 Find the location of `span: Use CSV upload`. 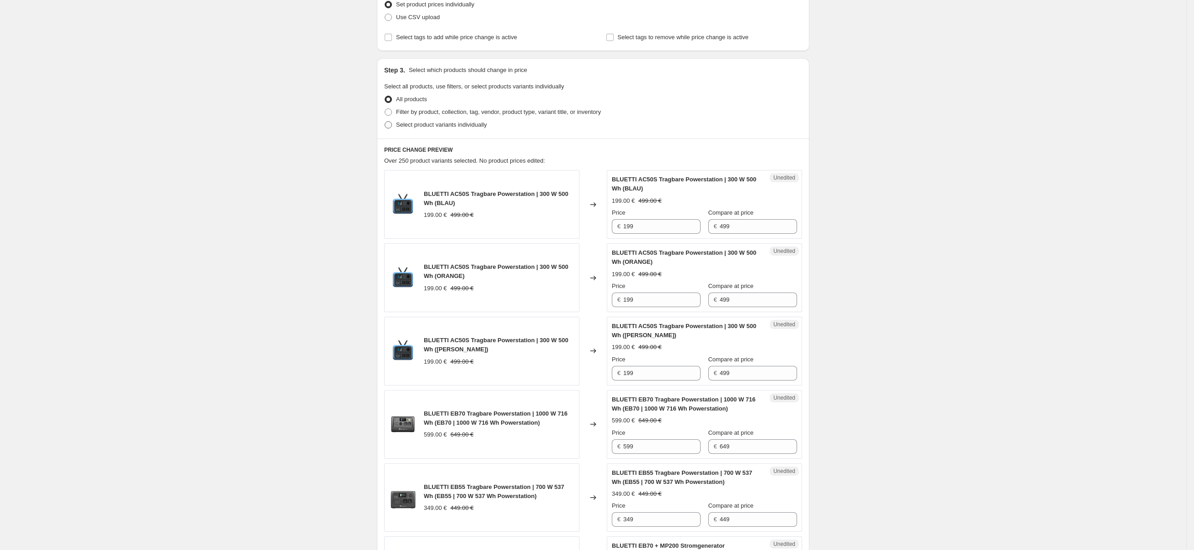

span: Use CSV upload is located at coordinates (418, 17).